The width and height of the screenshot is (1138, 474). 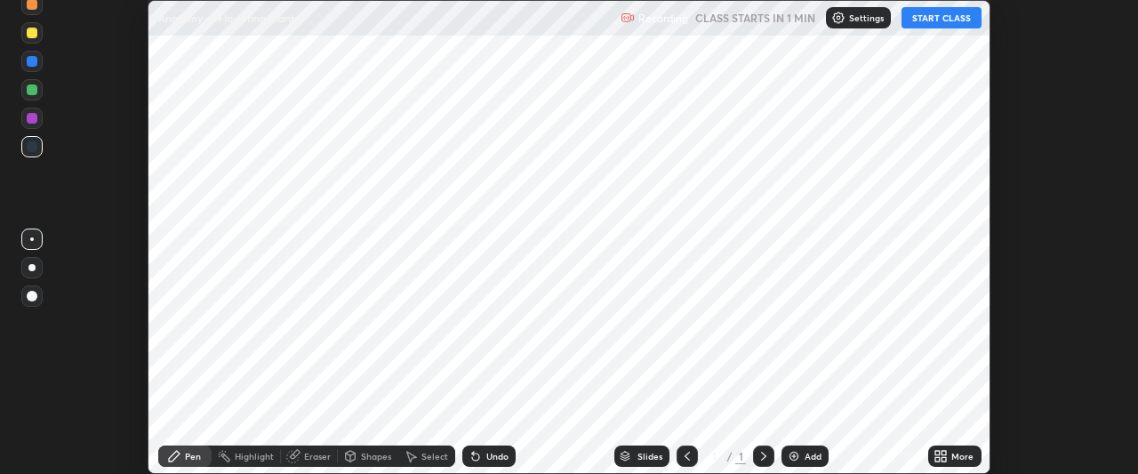 What do you see at coordinates (794, 456) in the screenshot?
I see `img: add-slide-button` at bounding box center [794, 456].